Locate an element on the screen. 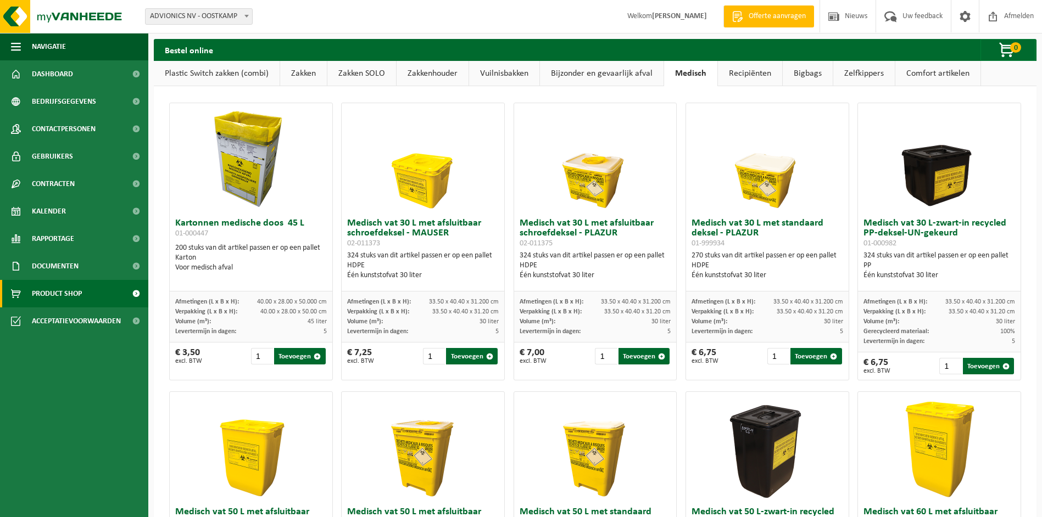  span: 02-011375 is located at coordinates (536, 243).